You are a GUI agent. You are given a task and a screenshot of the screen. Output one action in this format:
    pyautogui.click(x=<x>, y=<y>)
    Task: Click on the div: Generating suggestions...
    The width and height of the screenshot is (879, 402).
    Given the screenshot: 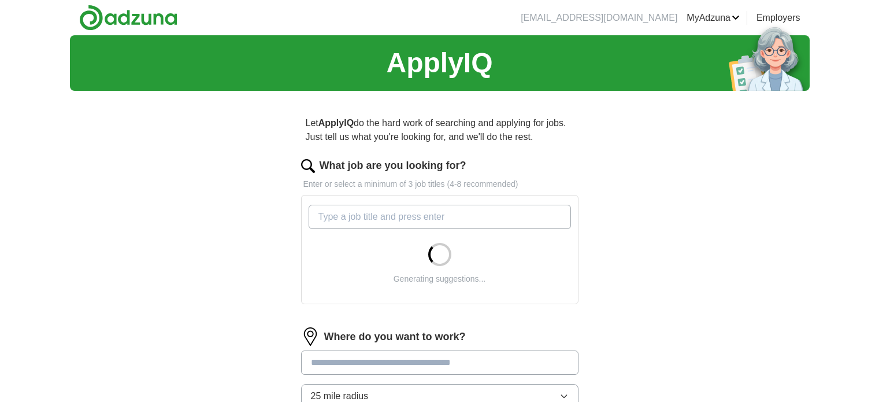 What is the action you would take?
    pyautogui.click(x=440, y=279)
    